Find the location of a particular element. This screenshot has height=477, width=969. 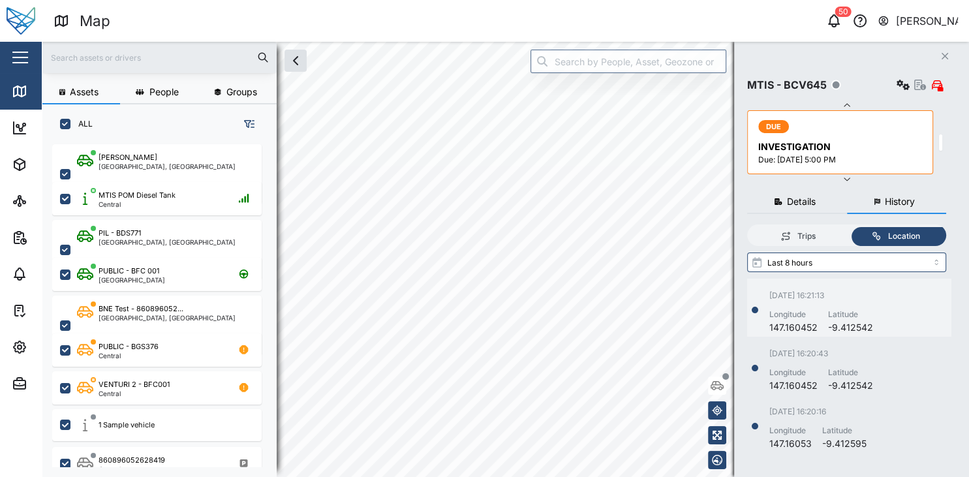

div: PUBLIC - BGS376 is located at coordinates (129, 347).